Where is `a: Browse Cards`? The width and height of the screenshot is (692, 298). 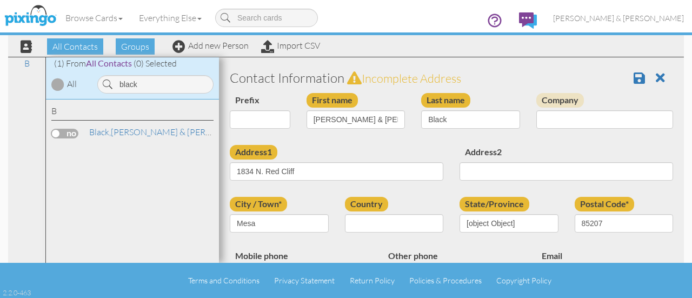 a: Browse Cards is located at coordinates (94, 18).